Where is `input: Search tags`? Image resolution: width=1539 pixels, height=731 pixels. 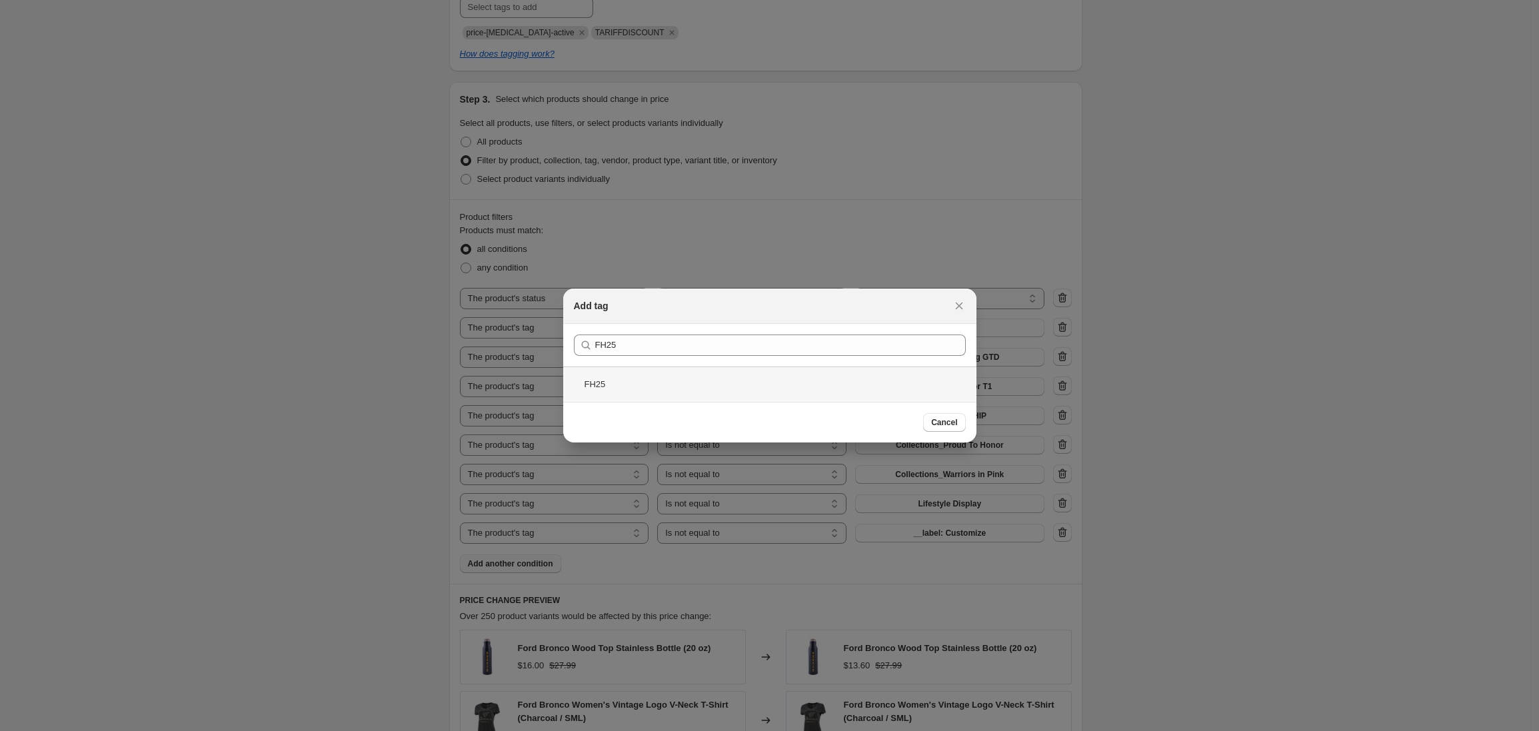
input: Search tags is located at coordinates (781, 345).